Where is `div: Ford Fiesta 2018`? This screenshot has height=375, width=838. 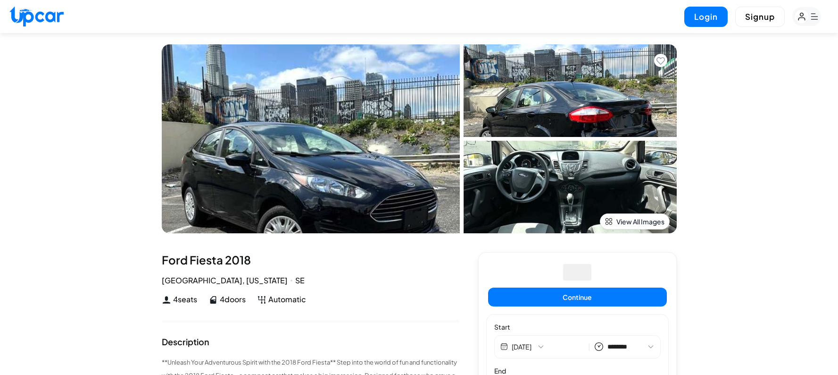
div: Ford Fiesta 2018 is located at coordinates (310, 260).